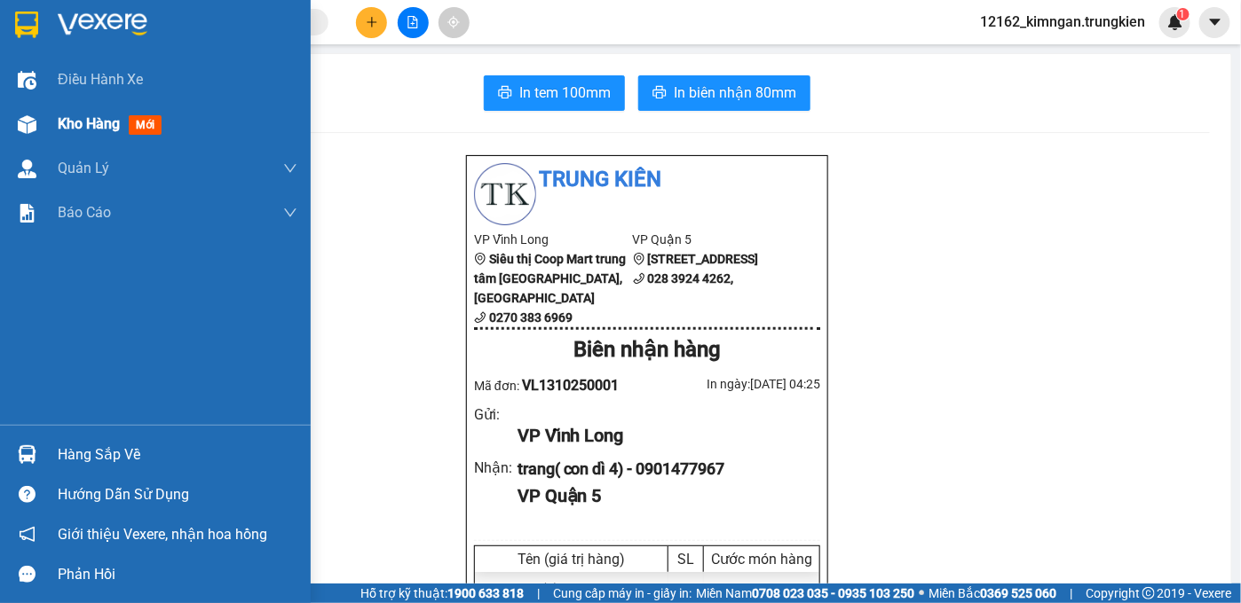 The image size is (1241, 603). Describe the element at coordinates (186, 47) in the screenshot. I see `div: trang( con dì 4)` at that location.